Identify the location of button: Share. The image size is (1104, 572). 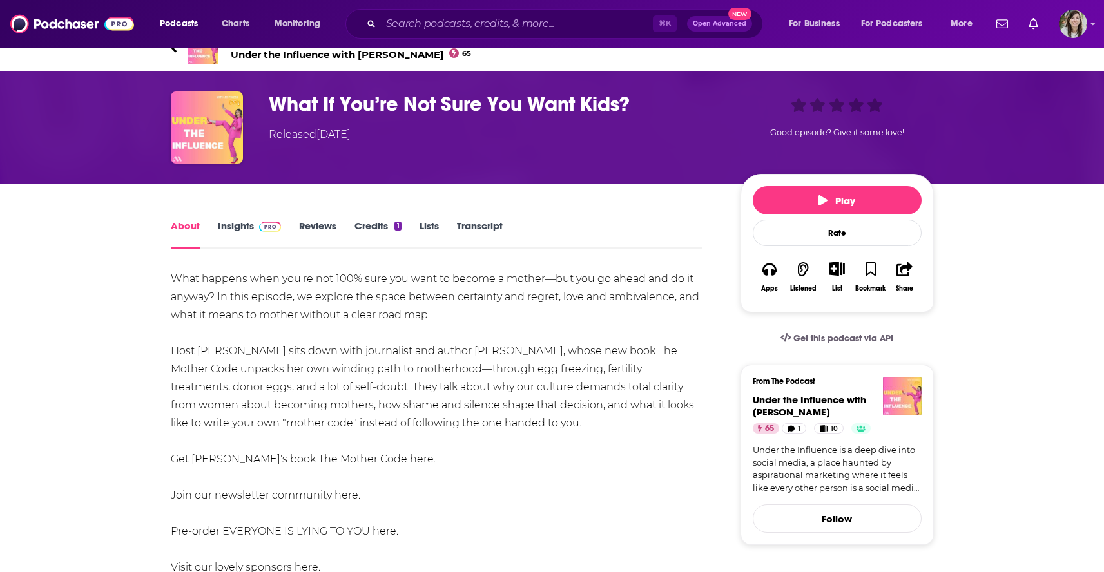
(904, 276).